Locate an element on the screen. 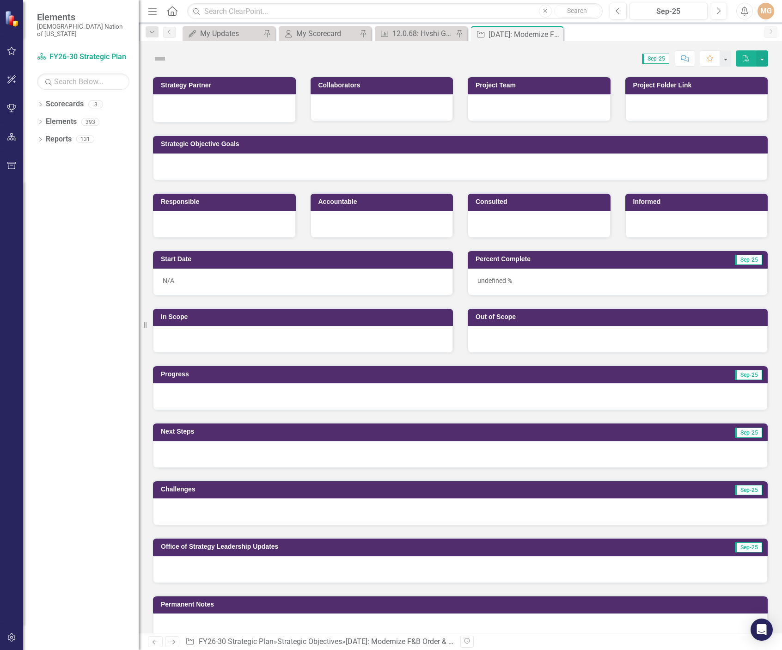  input: Search ClearPoint... is located at coordinates (395, 11).